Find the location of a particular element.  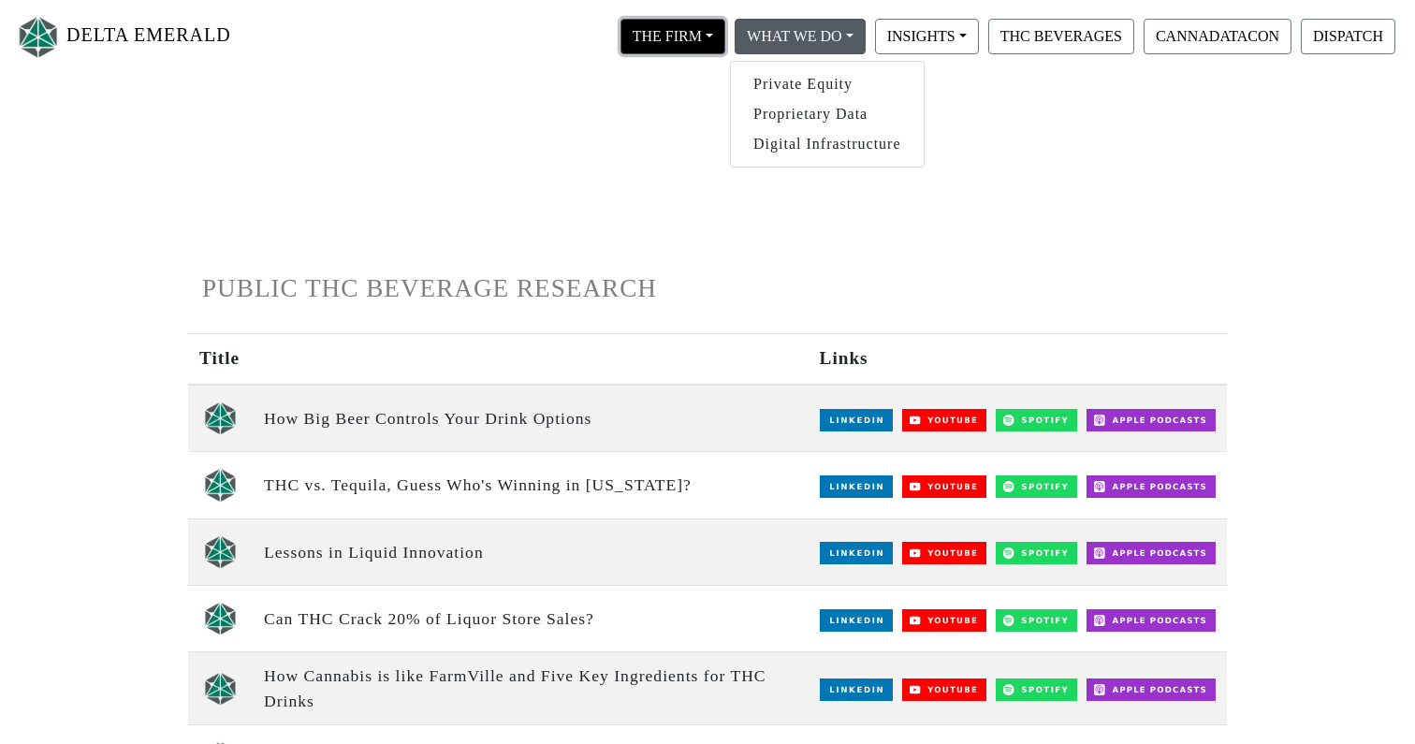

button: CANNADATACON is located at coordinates (1218, 36).